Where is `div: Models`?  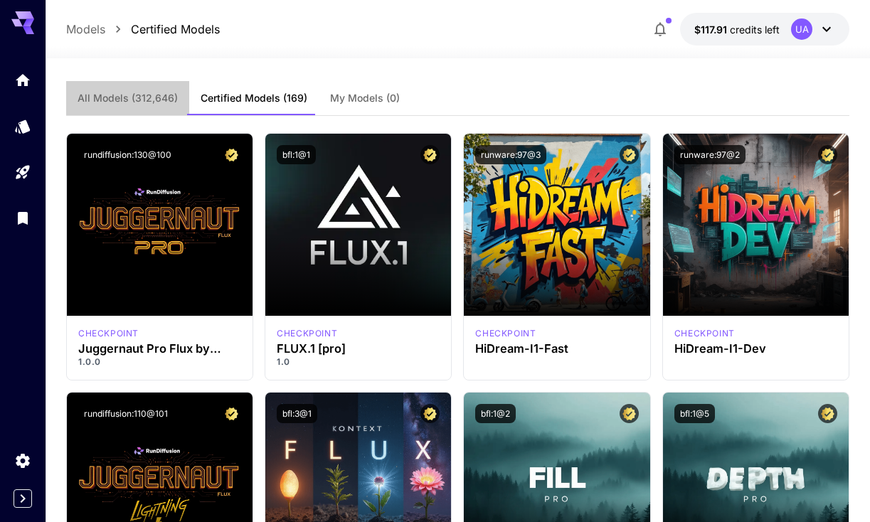
div: Models is located at coordinates (23, 122).